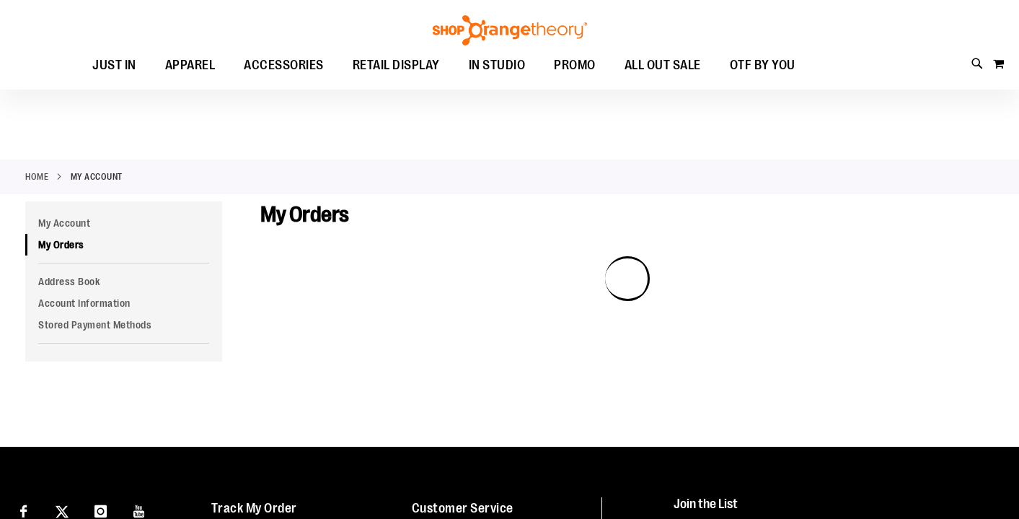  What do you see at coordinates (763, 65) in the screenshot?
I see `span: OTF BY YOU` at bounding box center [763, 65].